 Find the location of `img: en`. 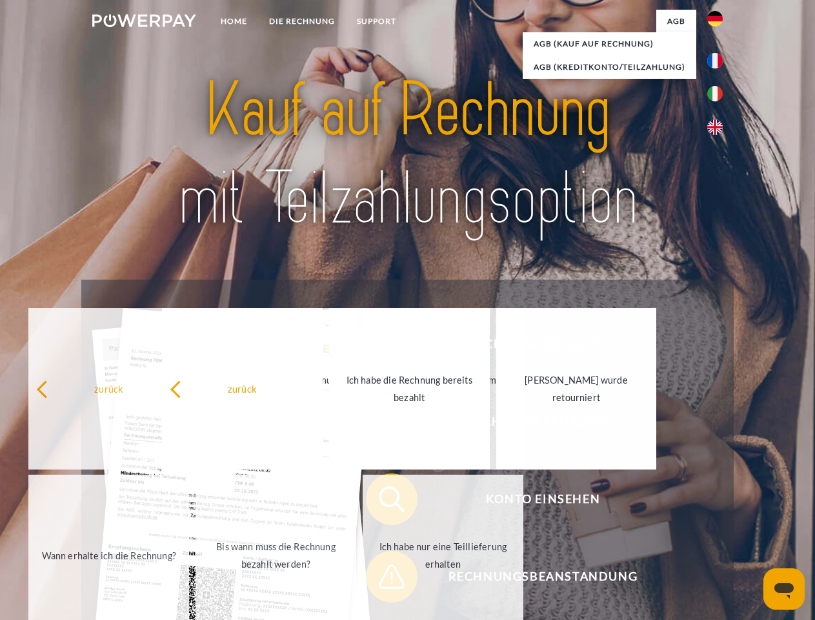

img: en is located at coordinates (715, 127).